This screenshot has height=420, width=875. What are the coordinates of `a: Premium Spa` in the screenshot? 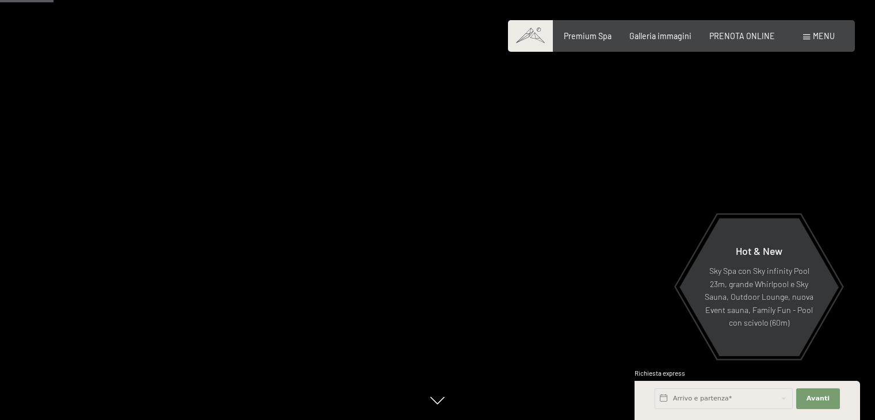 It's located at (588, 36).